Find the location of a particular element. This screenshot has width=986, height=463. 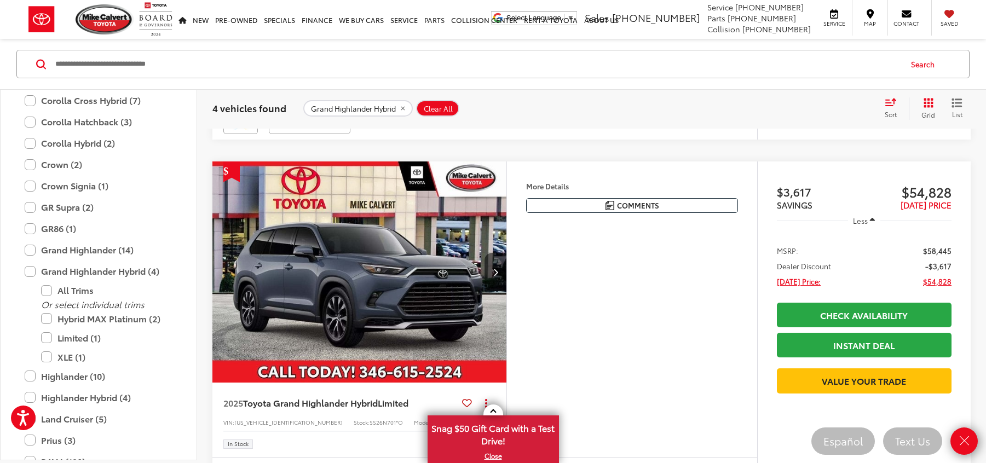

button: Actions is located at coordinates (486, 403).